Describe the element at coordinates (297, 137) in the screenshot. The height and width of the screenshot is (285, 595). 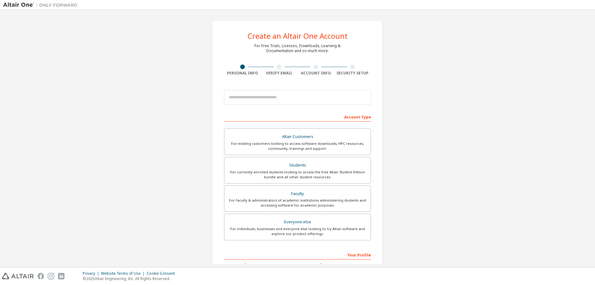
I see `div: Altair Customers` at that location.